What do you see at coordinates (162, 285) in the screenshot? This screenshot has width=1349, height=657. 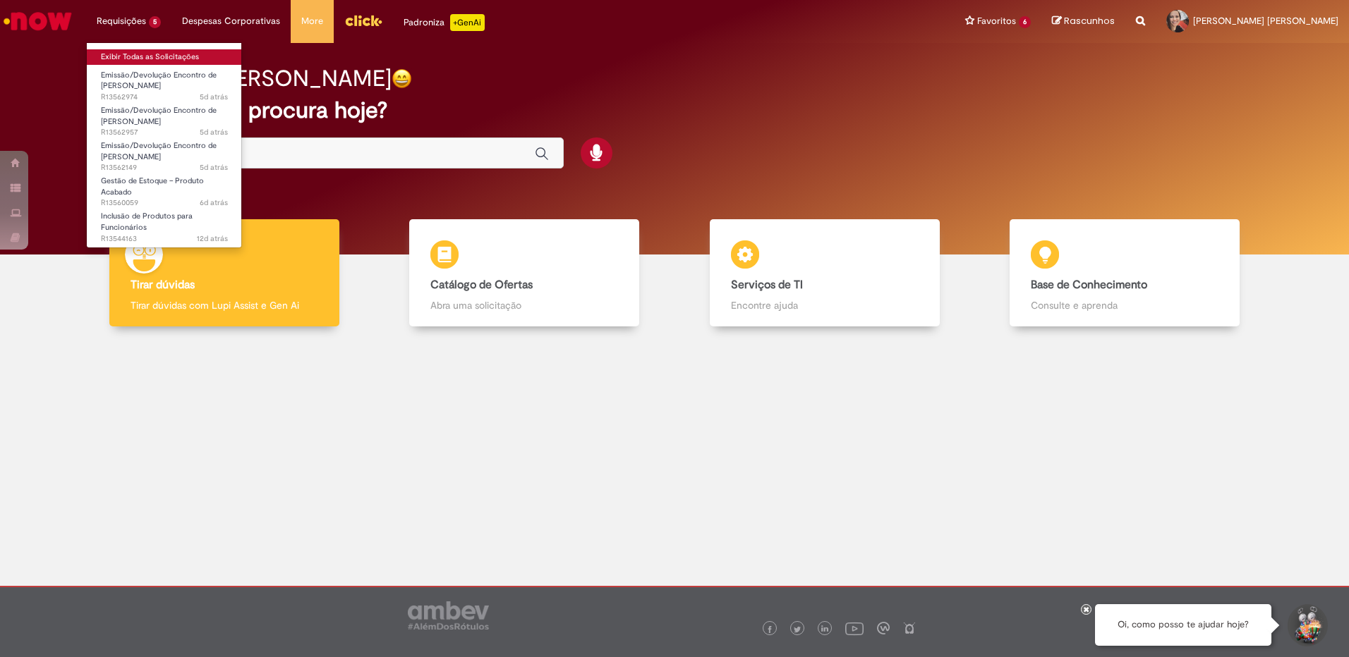 I see `b: Tirar dúvidas` at bounding box center [162, 285].